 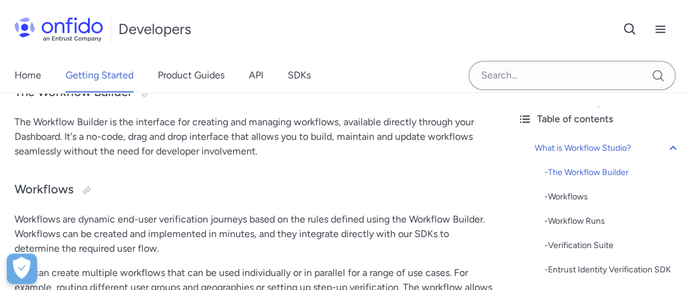 I want to click on p: Workflows are dynamic end-user verification journeys based on the rules defined using the Workflo..., so click(x=254, y=234).